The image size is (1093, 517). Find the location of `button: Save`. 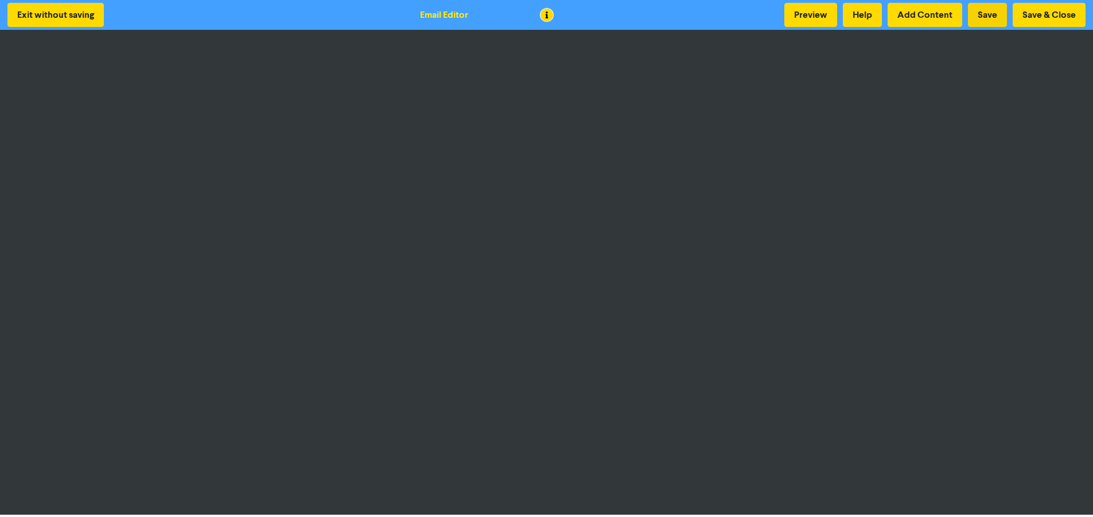

button: Save is located at coordinates (987, 15).